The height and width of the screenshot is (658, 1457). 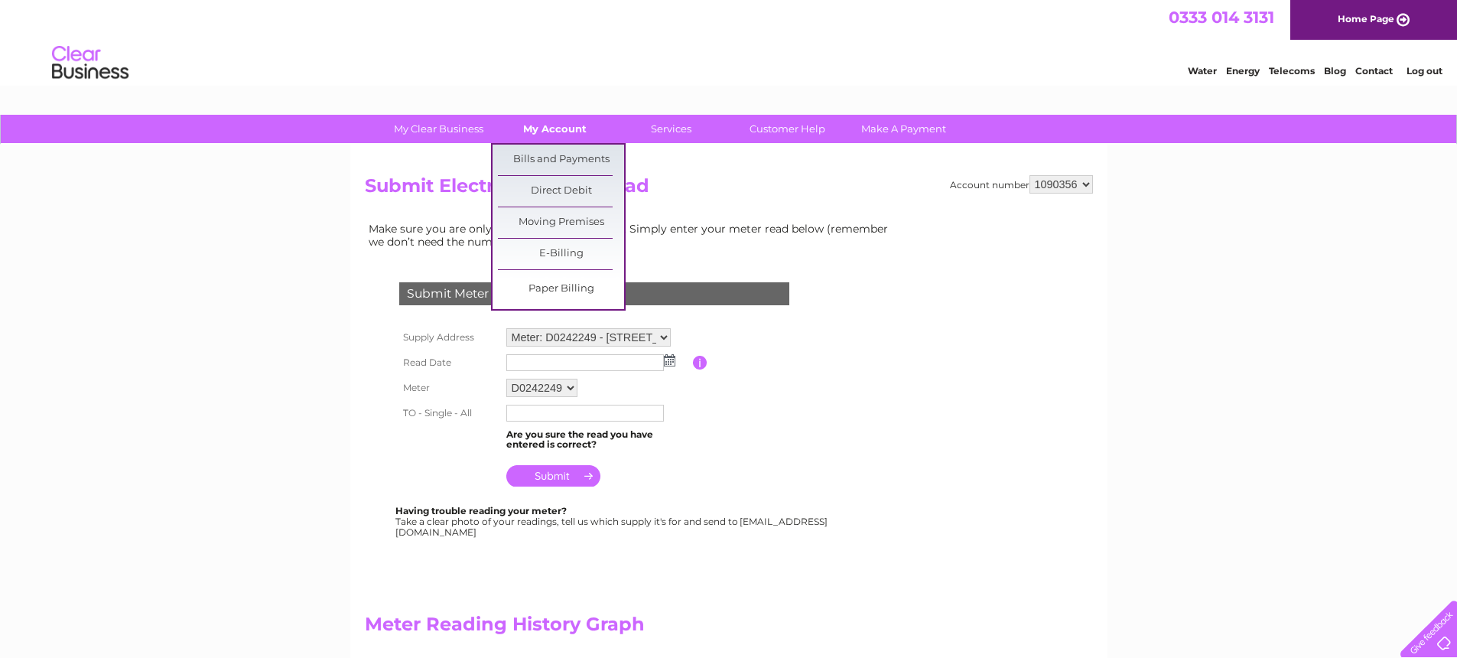 What do you see at coordinates (1221, 17) in the screenshot?
I see `span: 0333 014 3131` at bounding box center [1221, 17].